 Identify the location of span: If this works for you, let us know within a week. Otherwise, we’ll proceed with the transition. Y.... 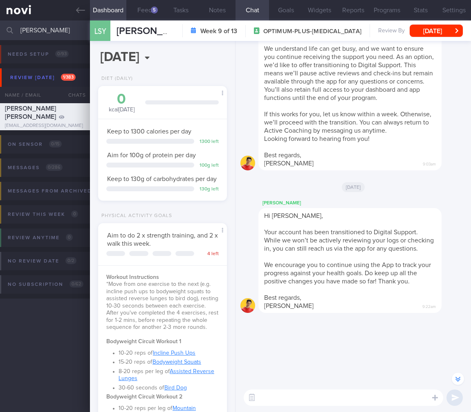
(348, 122).